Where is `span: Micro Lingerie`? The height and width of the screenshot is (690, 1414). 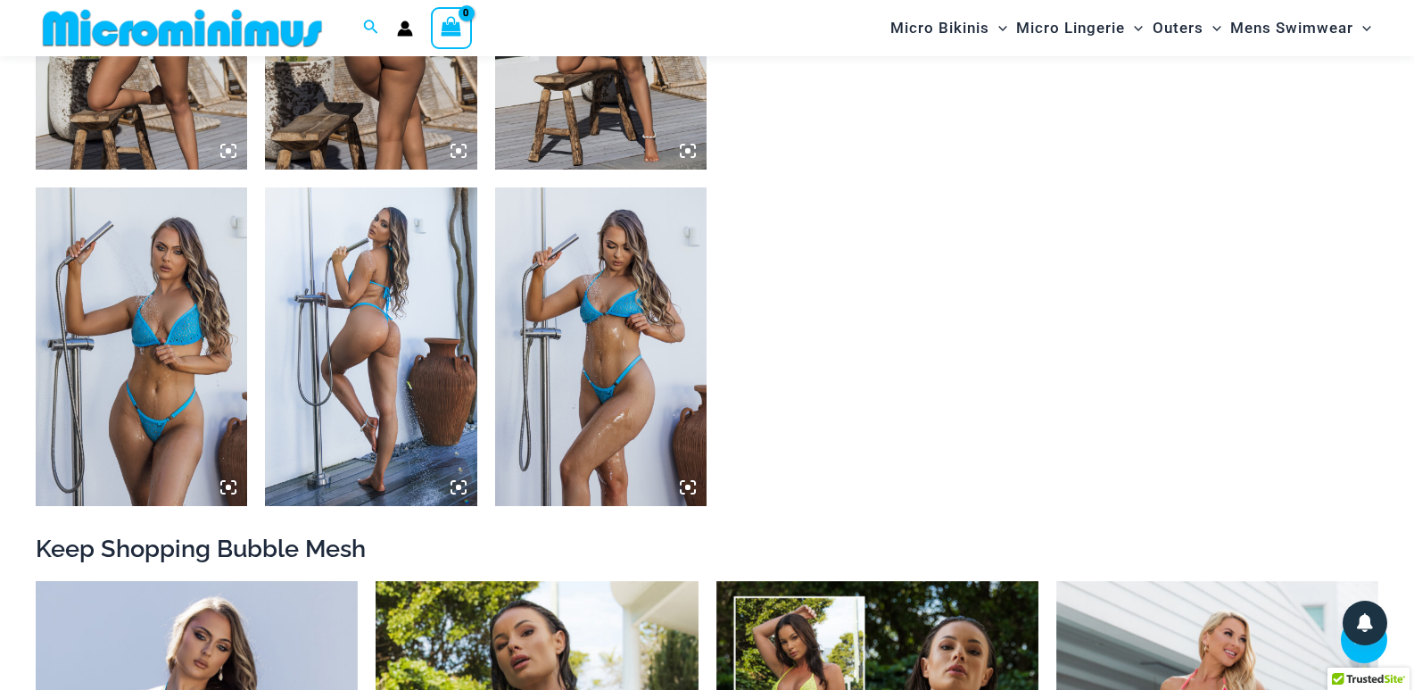
span: Micro Lingerie is located at coordinates (1071, 28).